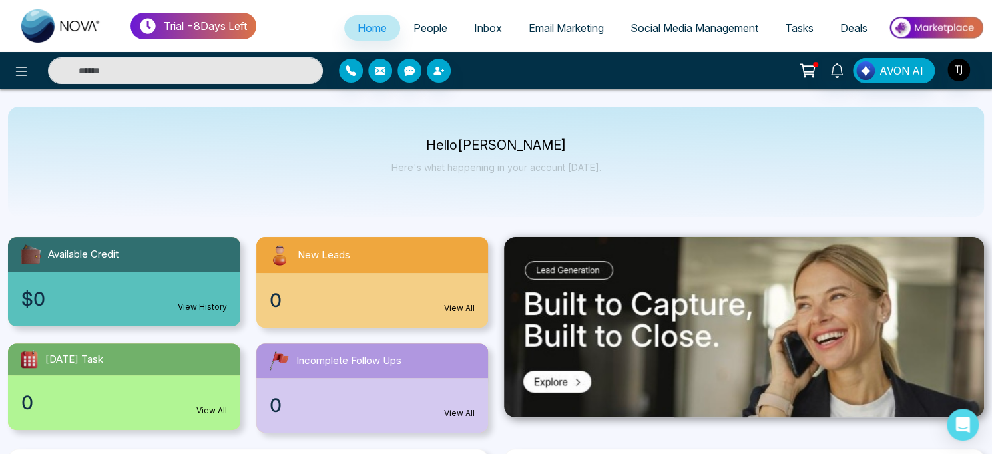 The height and width of the screenshot is (454, 992). What do you see at coordinates (349, 361) in the screenshot?
I see `span: Incomplete Follow Ups` at bounding box center [349, 361].